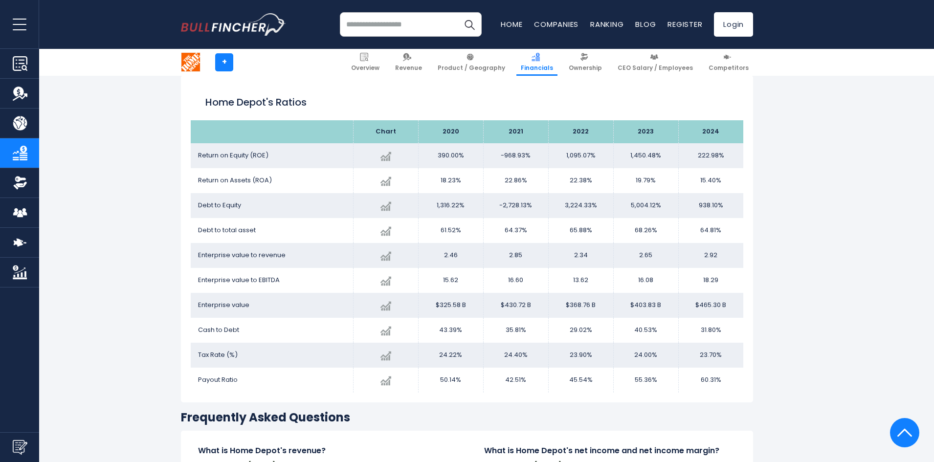 The height and width of the screenshot is (462, 934). I want to click on a: Revenue, so click(408, 62).